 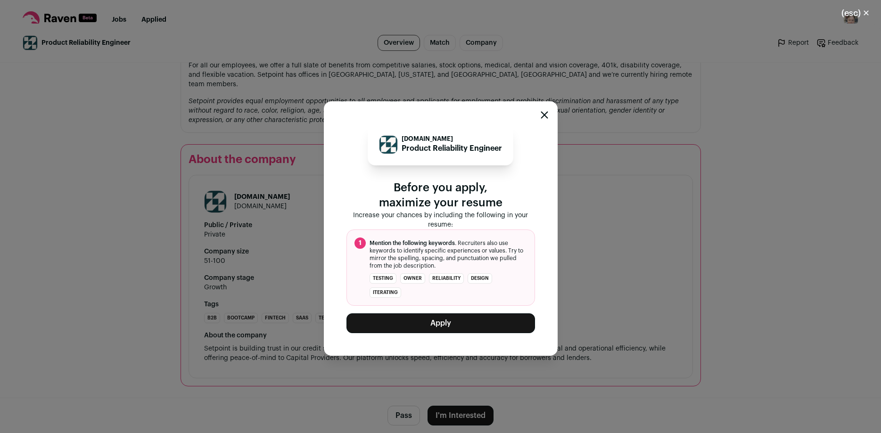 I want to click on li: iterating, so click(x=385, y=293).